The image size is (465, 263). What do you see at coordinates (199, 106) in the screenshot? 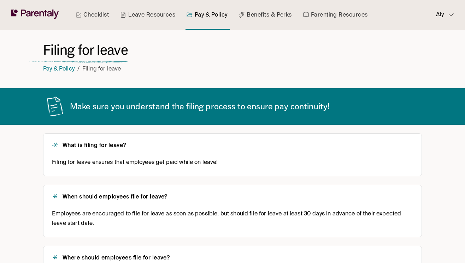
I see `h2: Make sure you understand the filing process to ensure pay continuity!` at bounding box center [199, 106].